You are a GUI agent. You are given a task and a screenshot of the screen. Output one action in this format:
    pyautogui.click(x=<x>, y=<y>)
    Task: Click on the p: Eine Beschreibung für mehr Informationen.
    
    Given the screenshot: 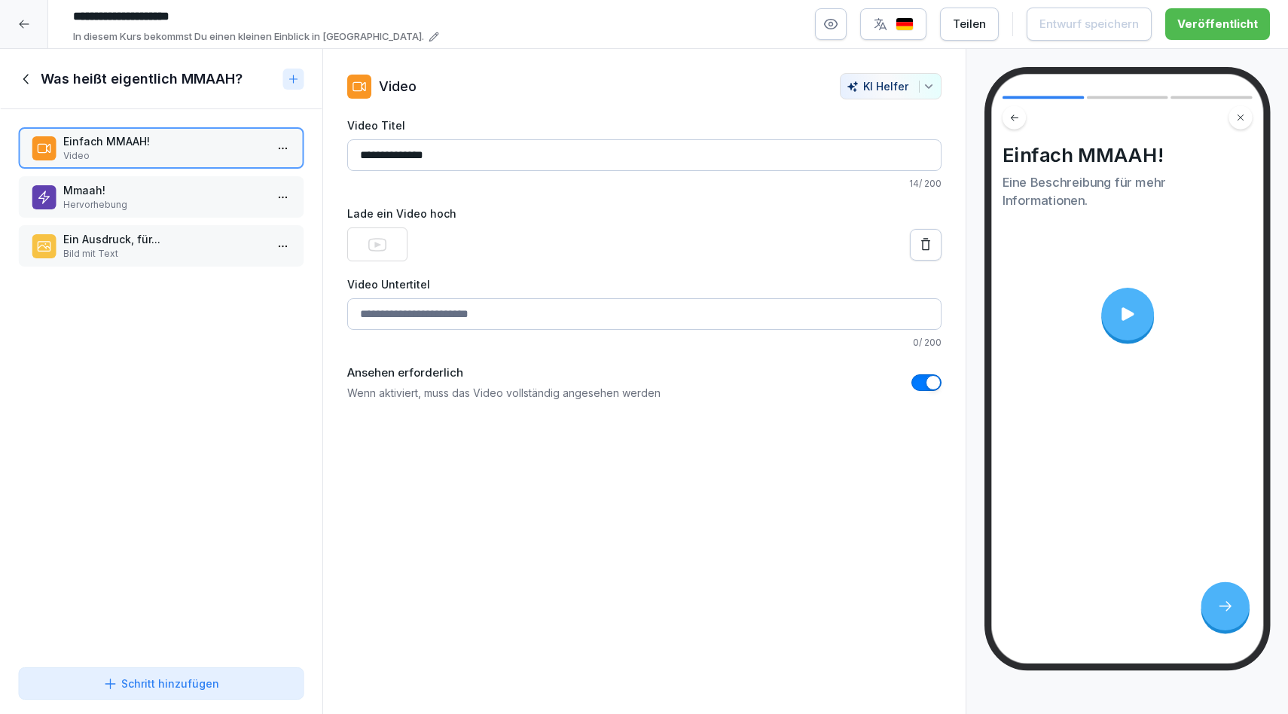 What is the action you would take?
    pyautogui.click(x=1127, y=192)
    